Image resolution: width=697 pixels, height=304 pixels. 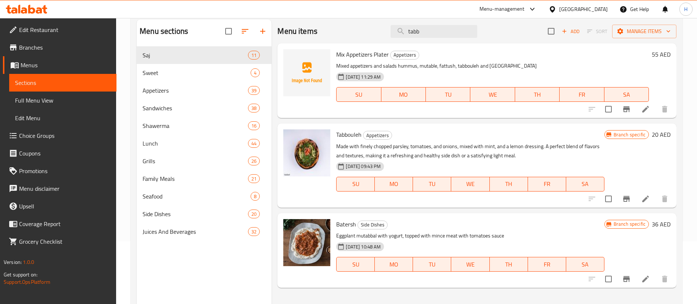 What do you see at coordinates (65, 136) in the screenshot?
I see `span: Choice Groups` at bounding box center [65, 136].